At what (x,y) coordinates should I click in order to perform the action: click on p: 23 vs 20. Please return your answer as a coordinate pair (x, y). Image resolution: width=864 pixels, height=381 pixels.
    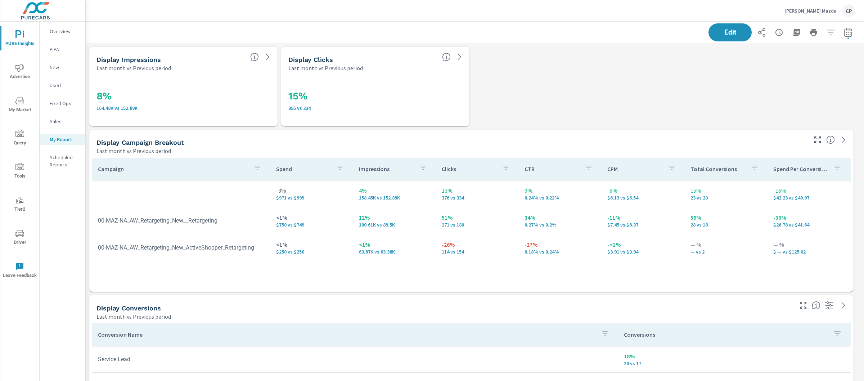
    Looking at the image, I should click on (726, 198).